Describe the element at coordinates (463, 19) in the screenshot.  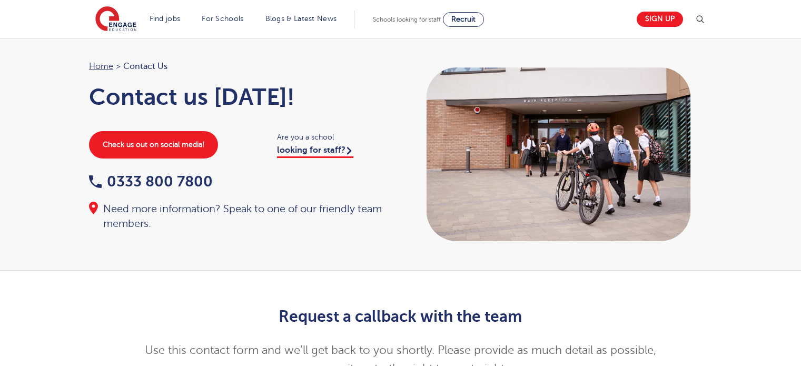
I see `span: Recruit` at that location.